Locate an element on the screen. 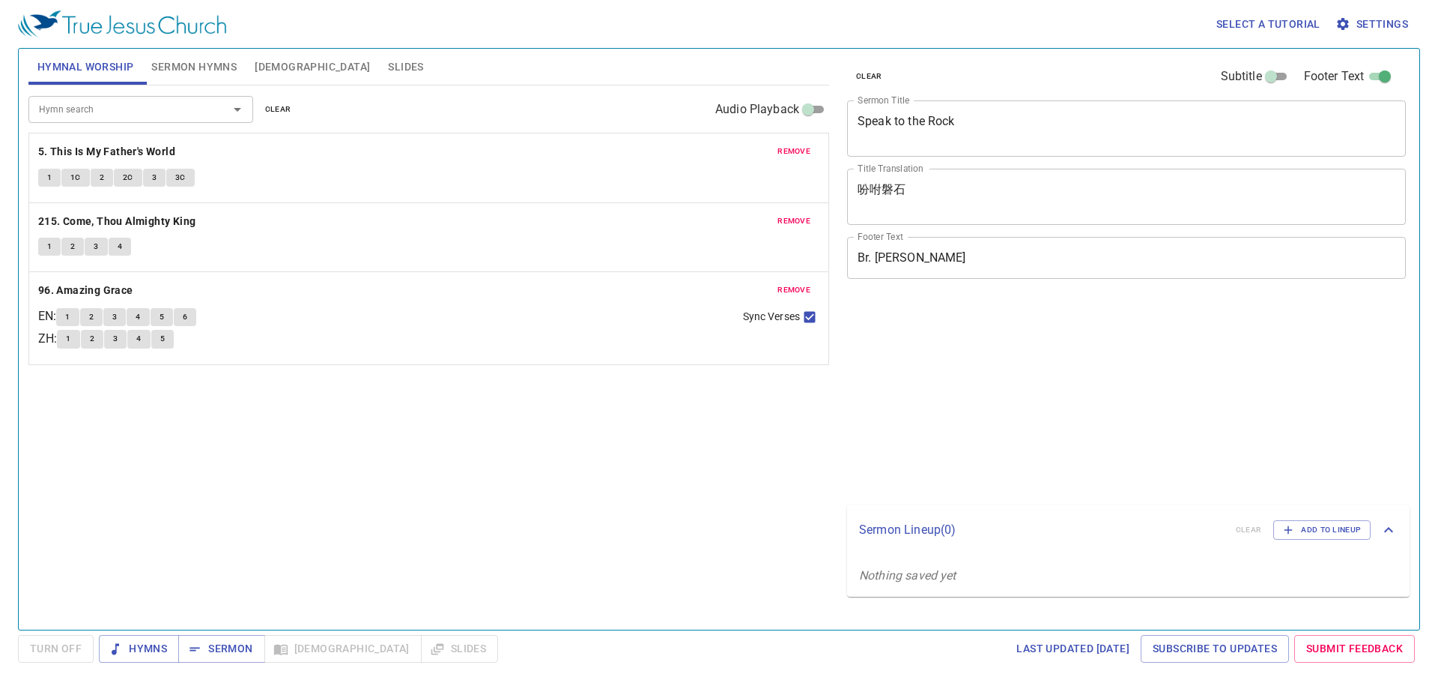 This screenshot has width=1438, height=683. button: 96. Amazing Grace is located at coordinates (87, 290).